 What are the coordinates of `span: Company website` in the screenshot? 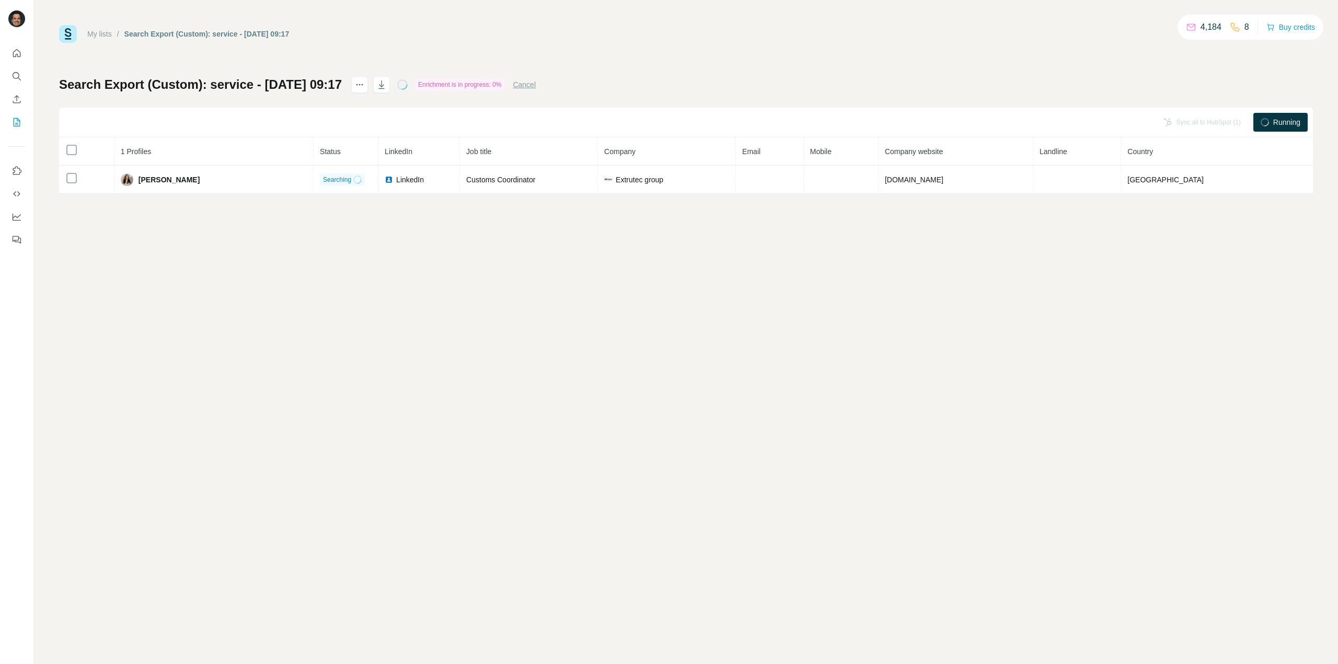 It's located at (913, 152).